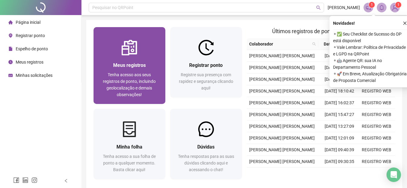 The image size is (407, 188). Describe the element at coordinates (11, 36) in the screenshot. I see `span: environment` at that location.